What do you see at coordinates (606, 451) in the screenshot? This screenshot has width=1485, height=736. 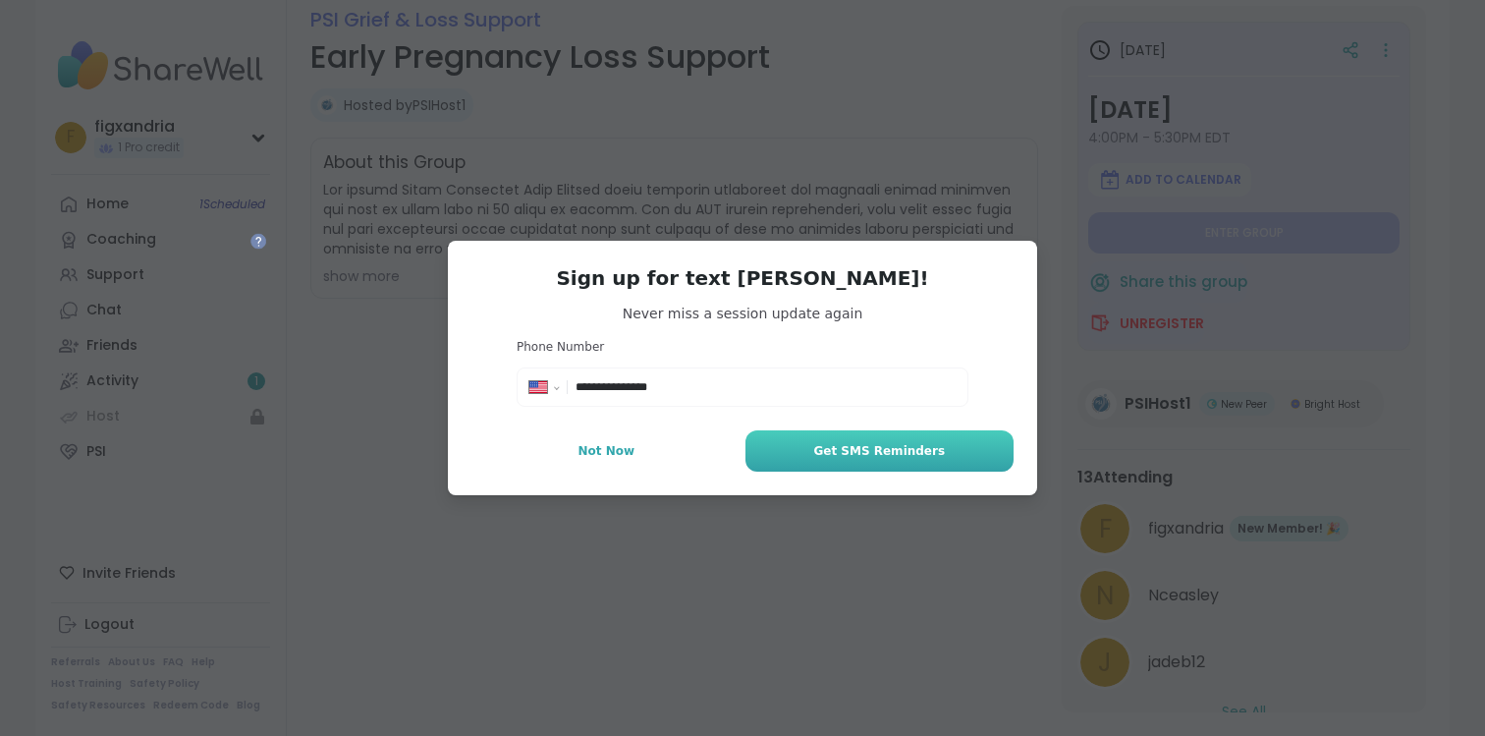 I see `span: Not Now` at bounding box center [606, 451].